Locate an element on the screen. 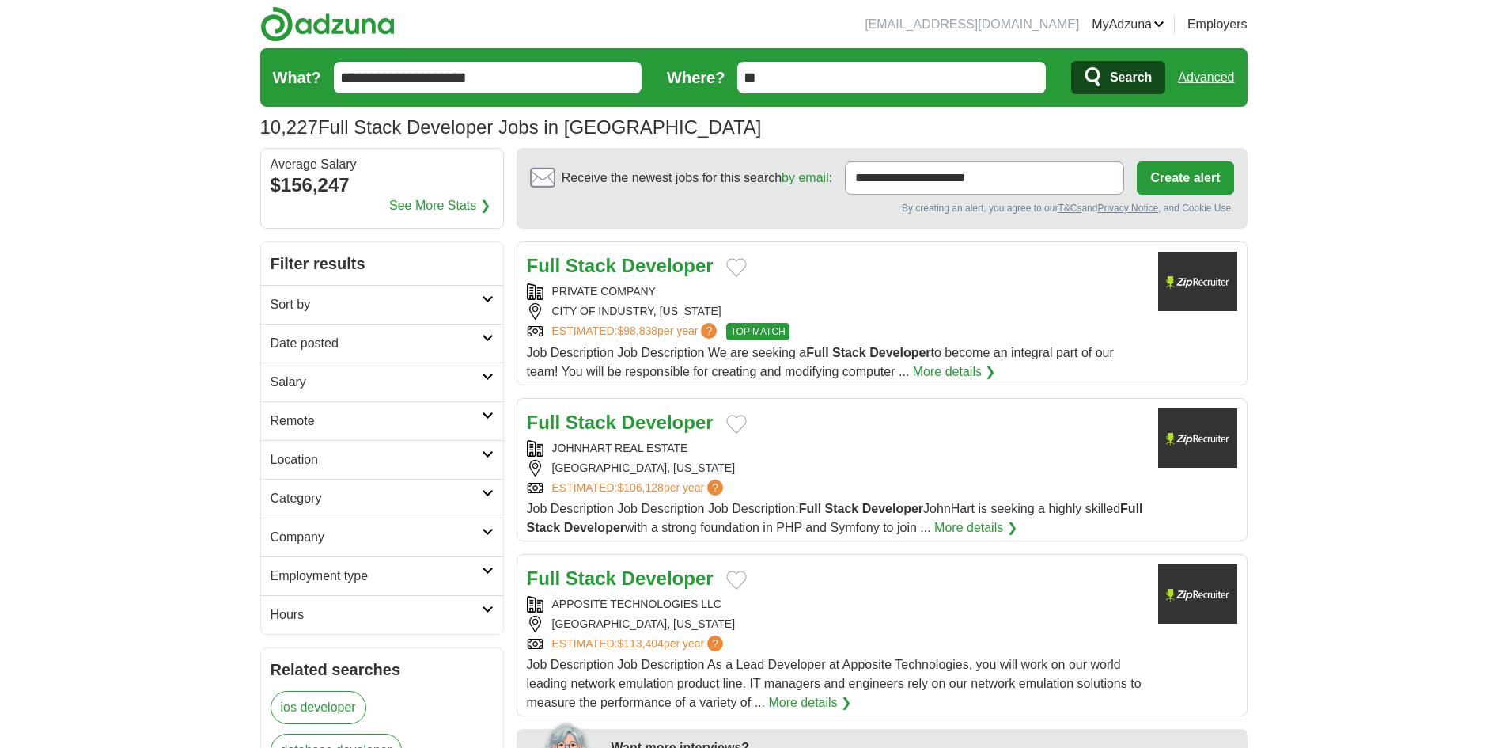  h2: Salary is located at coordinates (376, 382).